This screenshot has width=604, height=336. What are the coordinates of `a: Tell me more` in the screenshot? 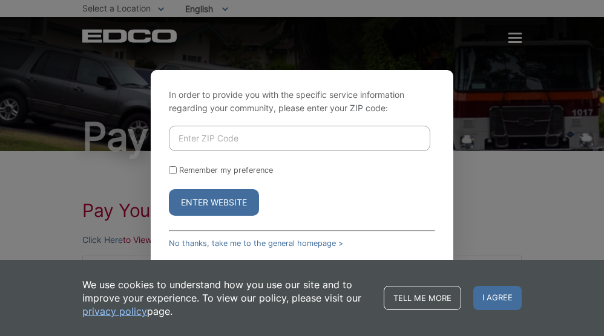 It's located at (422, 298).